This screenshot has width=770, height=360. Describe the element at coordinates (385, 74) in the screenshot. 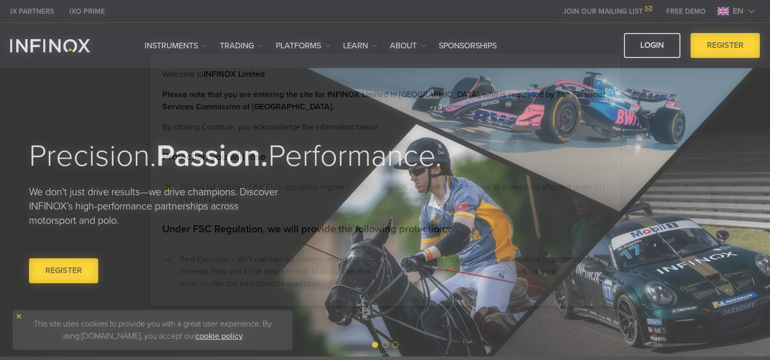

I see `p: Welcome to` at that location.